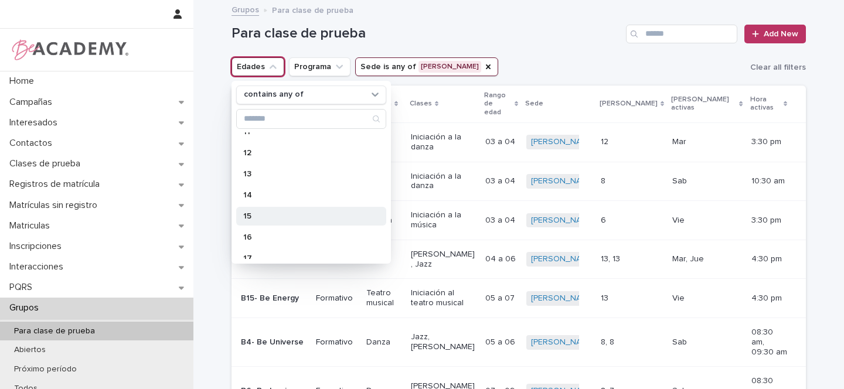 This screenshot has height=389, width=844. Describe the element at coordinates (45, 369) in the screenshot. I see `p: Próximo período` at that location.